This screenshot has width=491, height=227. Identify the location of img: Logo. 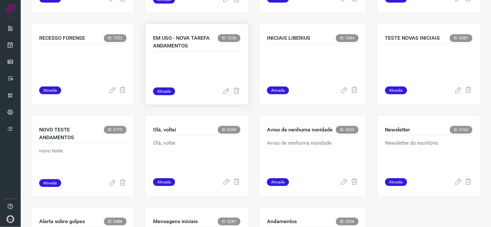
(10, 9).